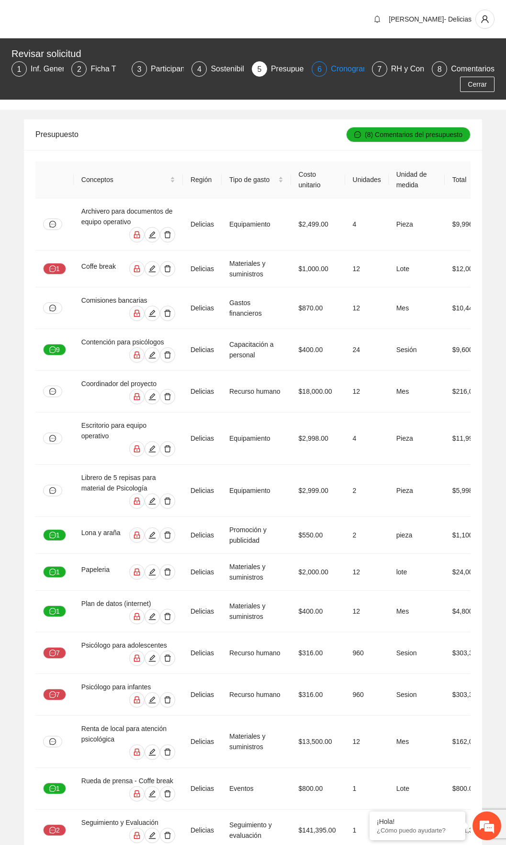 The height and width of the screenshot is (845, 506). Describe the element at coordinates (408, 135) in the screenshot. I see `button: message(8) Comentarios del presupuesto` at that location.